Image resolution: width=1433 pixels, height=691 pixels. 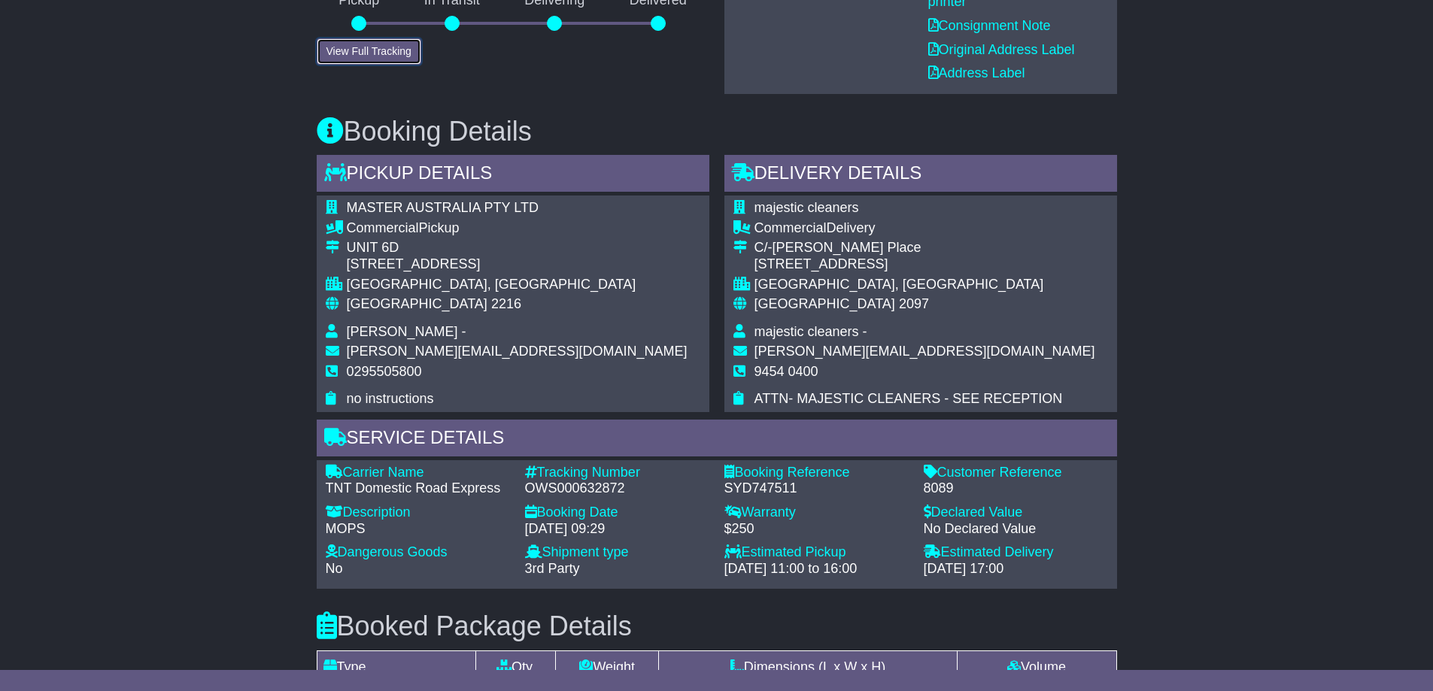 What do you see at coordinates (1015, 489) in the screenshot?
I see `div: 8089` at bounding box center [1015, 489].